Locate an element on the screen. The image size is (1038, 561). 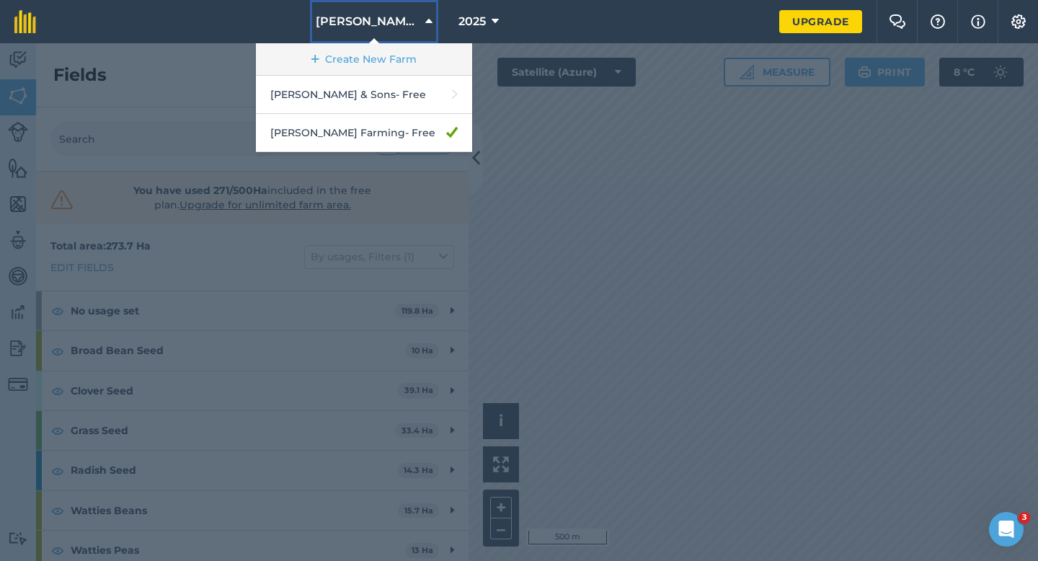
a: Upgrade is located at coordinates (821, 22).